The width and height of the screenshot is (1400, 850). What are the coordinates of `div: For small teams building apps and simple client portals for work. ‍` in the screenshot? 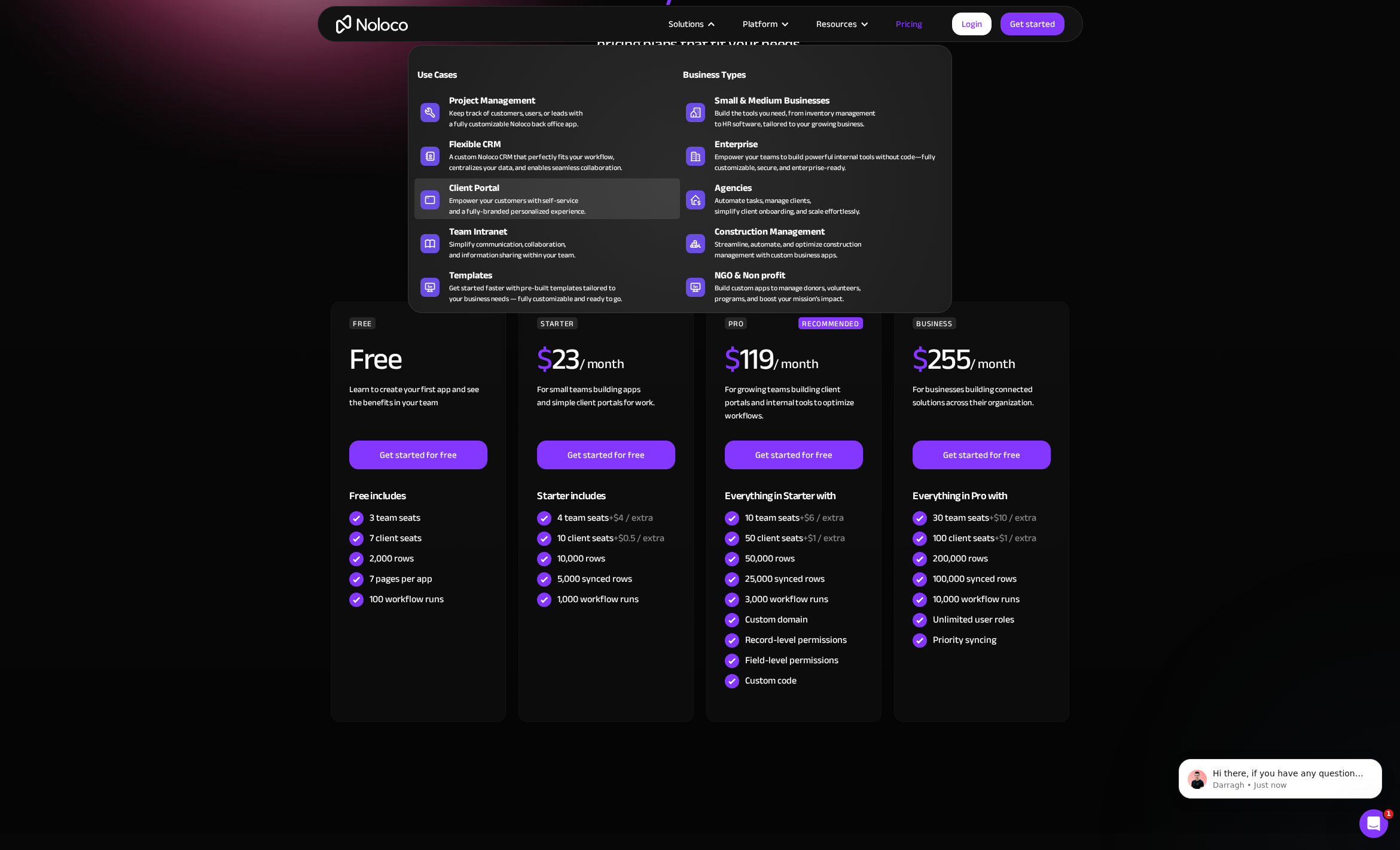 It's located at (606, 412).